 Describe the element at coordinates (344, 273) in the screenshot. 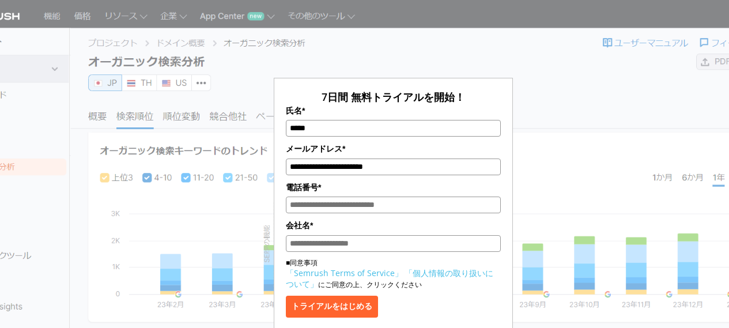

I see `a: 「Semrush Terms of Service」` at that location.